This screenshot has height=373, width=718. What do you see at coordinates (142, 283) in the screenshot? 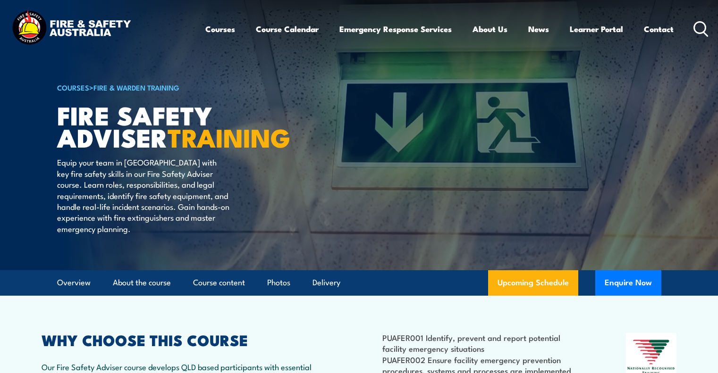
I see `a: About the course` at bounding box center [142, 283].